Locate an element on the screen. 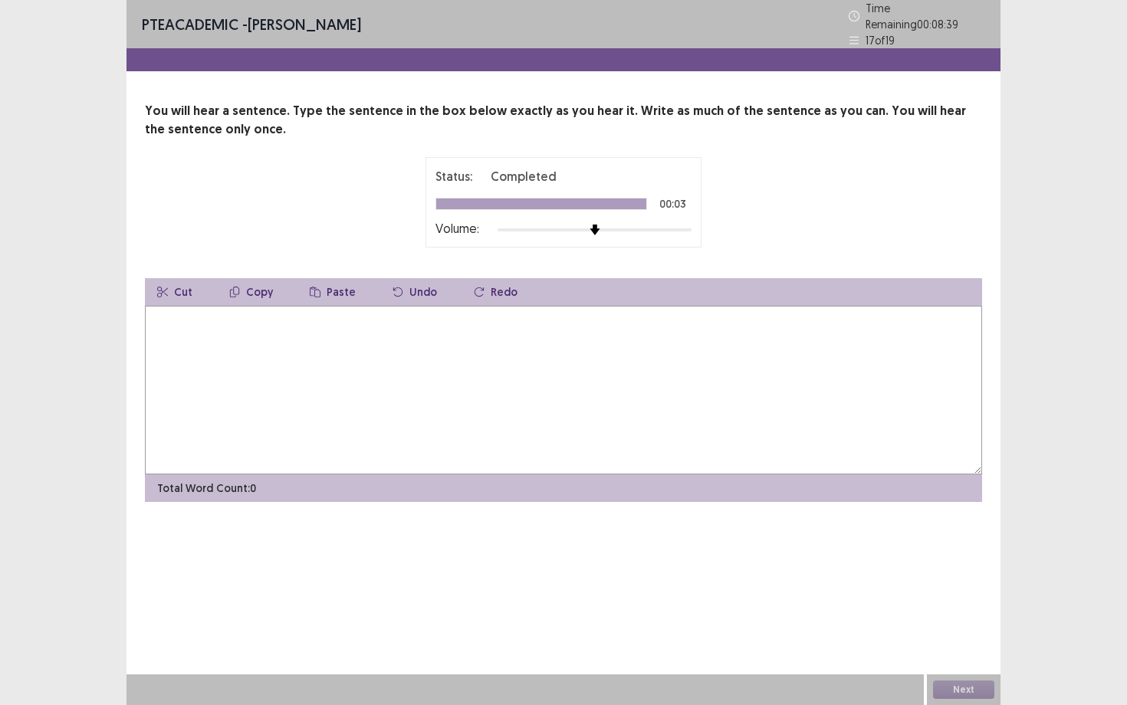 The width and height of the screenshot is (1127, 705). button: Undo is located at coordinates (415, 292).